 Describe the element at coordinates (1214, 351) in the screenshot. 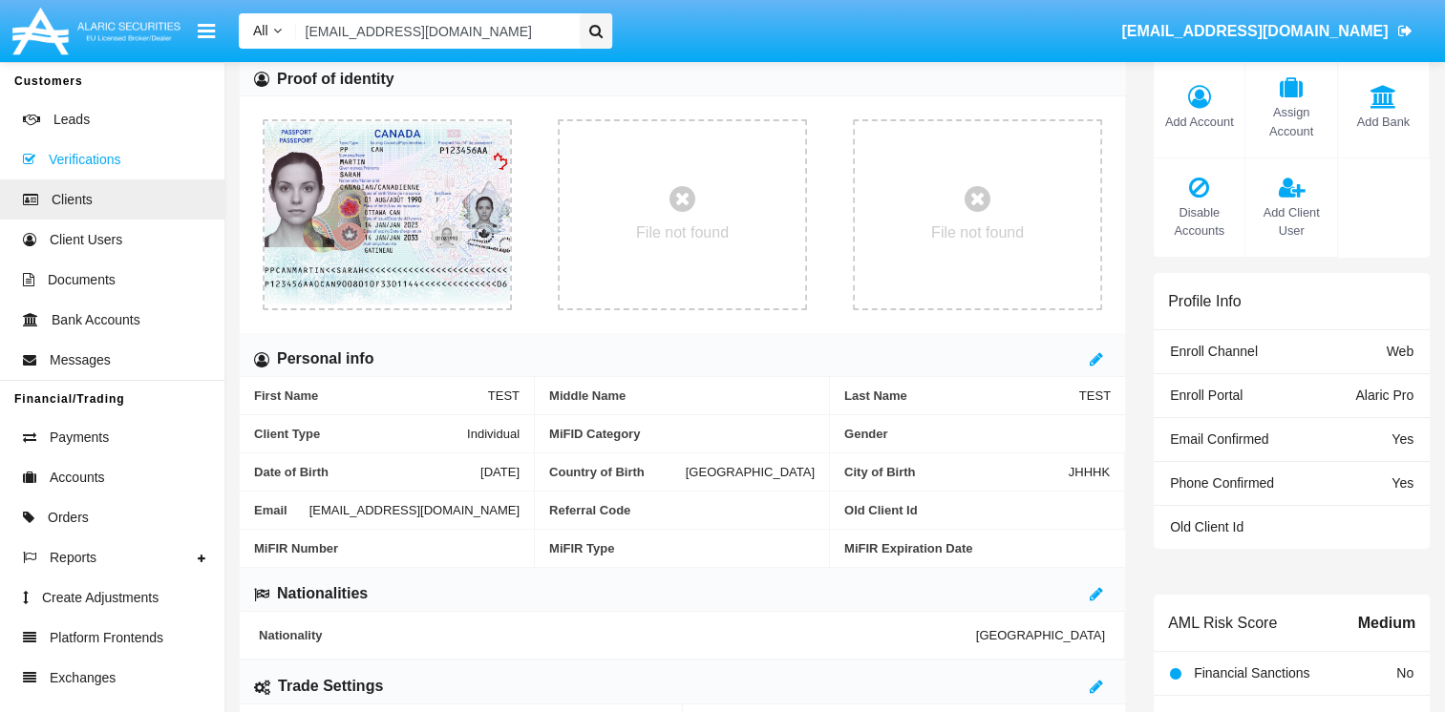

I see `span: Enroll Channel` at that location.